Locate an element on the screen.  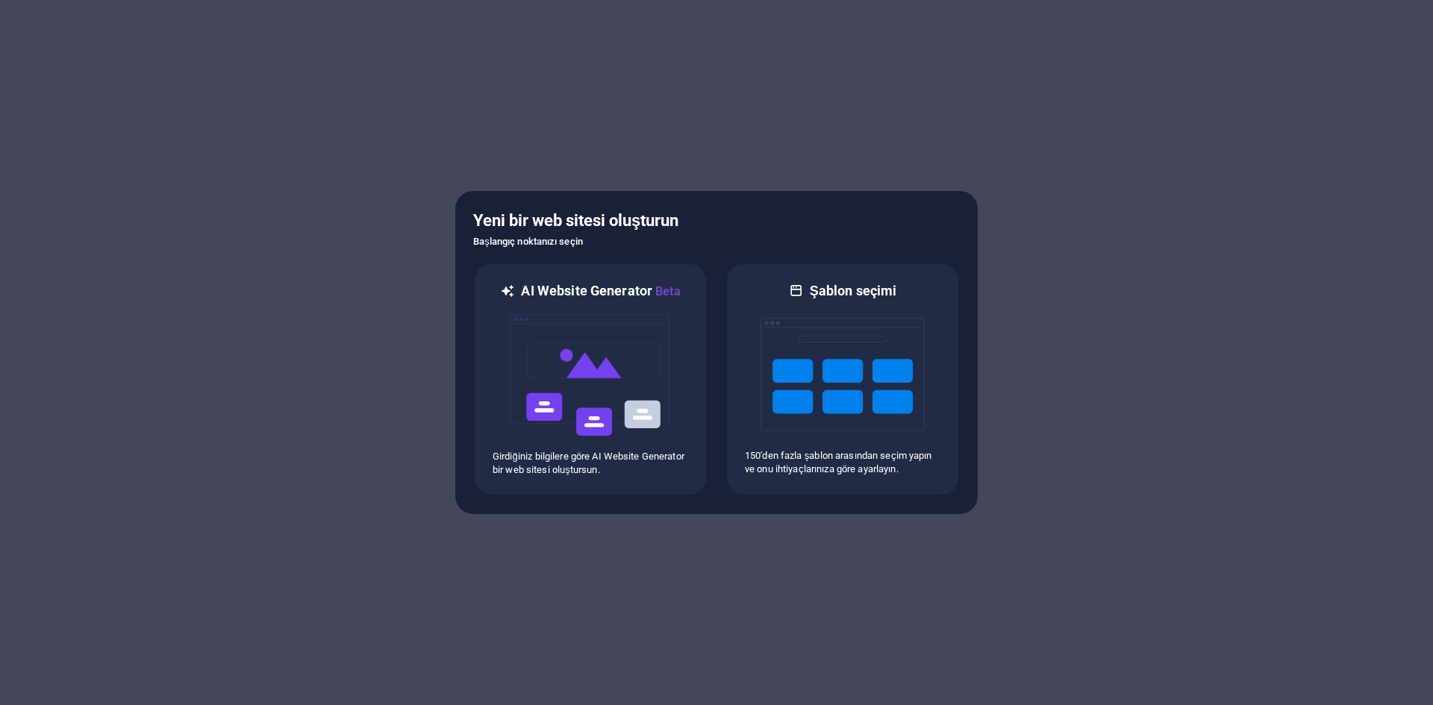
span: Beta is located at coordinates (666, 291).